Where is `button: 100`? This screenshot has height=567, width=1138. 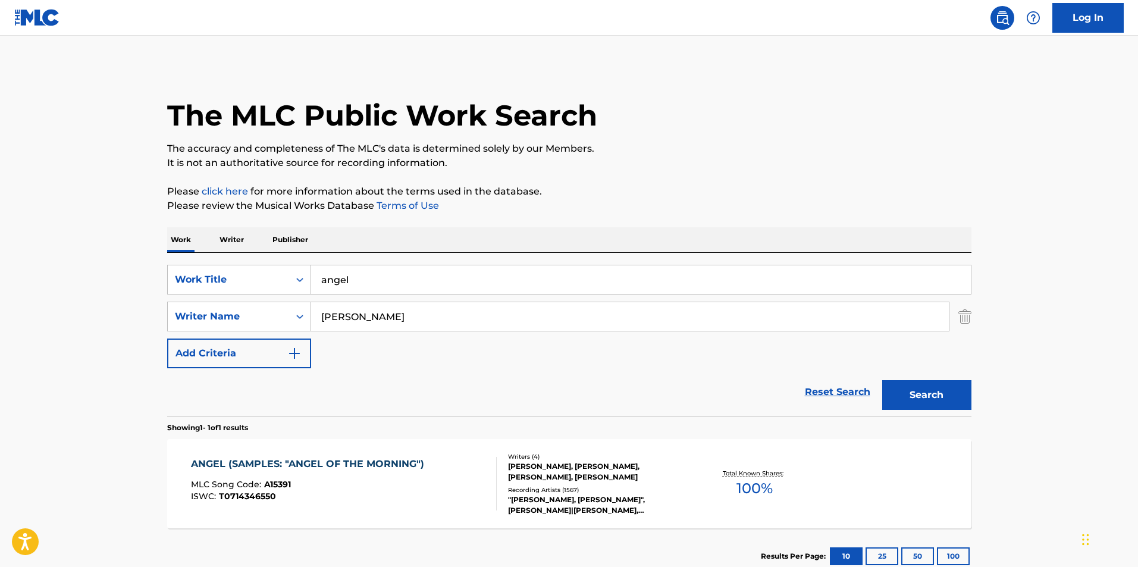
button: 100 is located at coordinates (953, 556).